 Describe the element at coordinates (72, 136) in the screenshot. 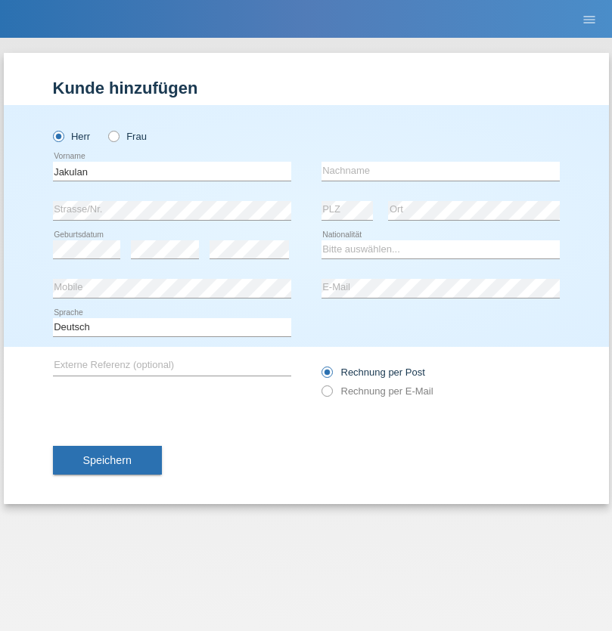

I see `label: Herr` at that location.